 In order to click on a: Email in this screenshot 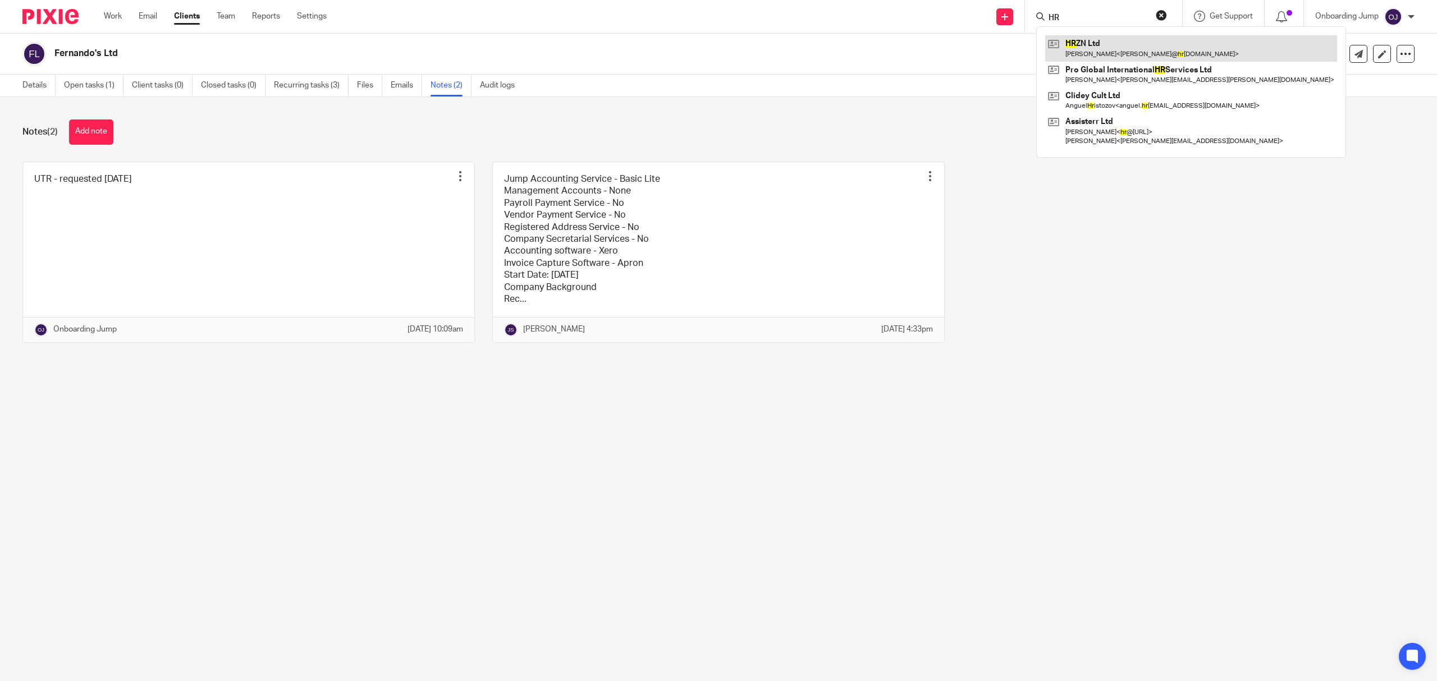, I will do `click(148, 16)`.